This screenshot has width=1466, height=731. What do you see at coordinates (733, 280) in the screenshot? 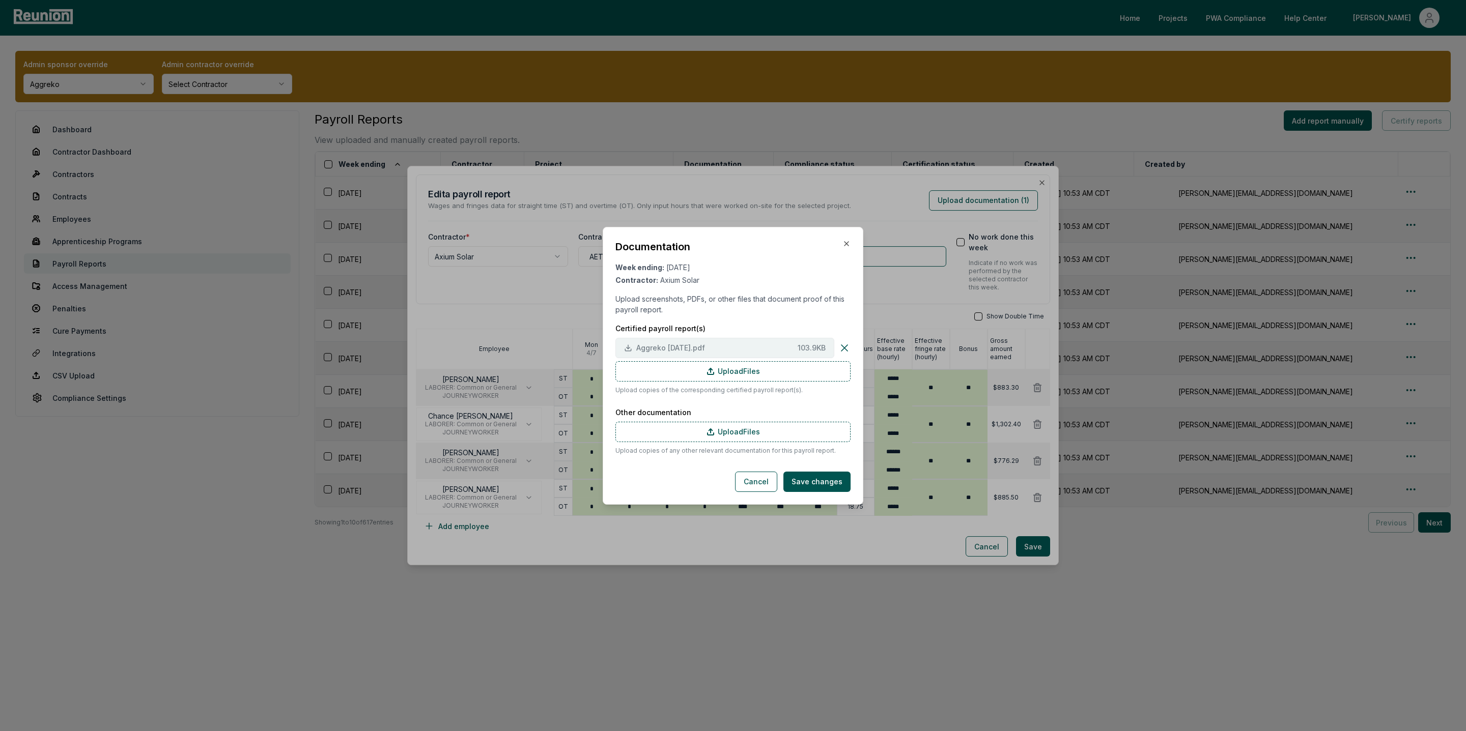
I see `div: Axium Solar` at bounding box center [733, 280].